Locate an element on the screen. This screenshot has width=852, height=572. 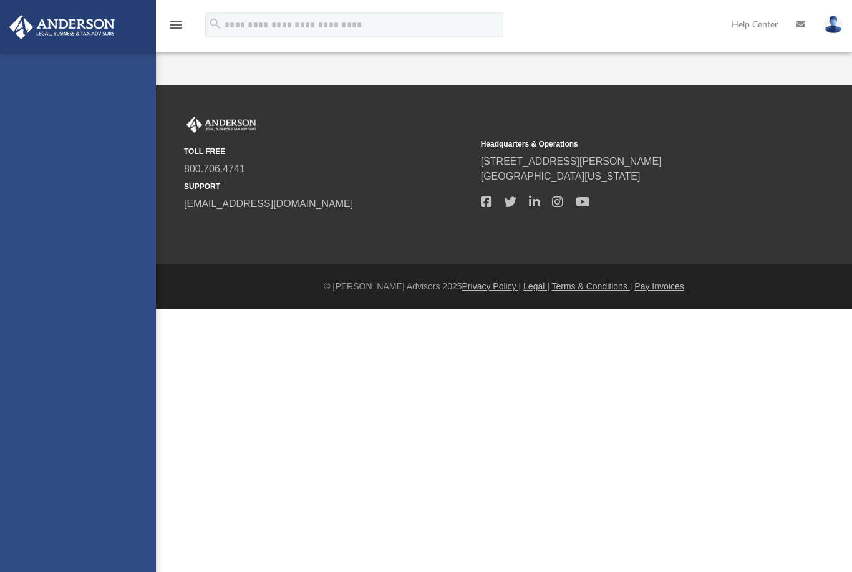
img: User Pic is located at coordinates (833, 24).